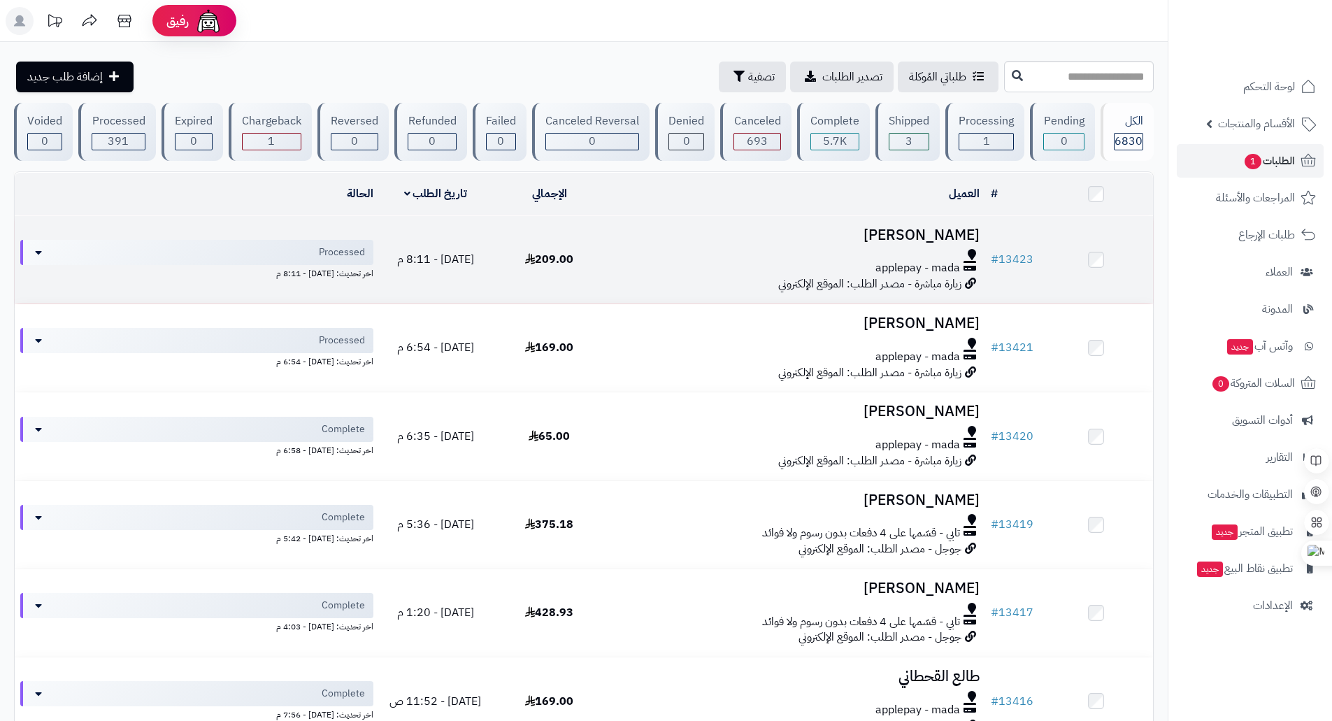  I want to click on a: المدونة, so click(1250, 309).